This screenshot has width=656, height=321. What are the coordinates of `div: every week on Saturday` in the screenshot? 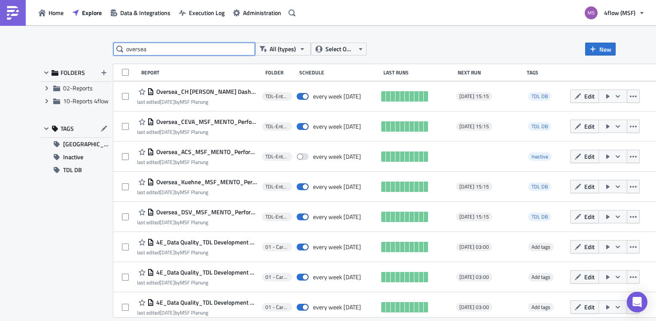 It's located at (337, 277).